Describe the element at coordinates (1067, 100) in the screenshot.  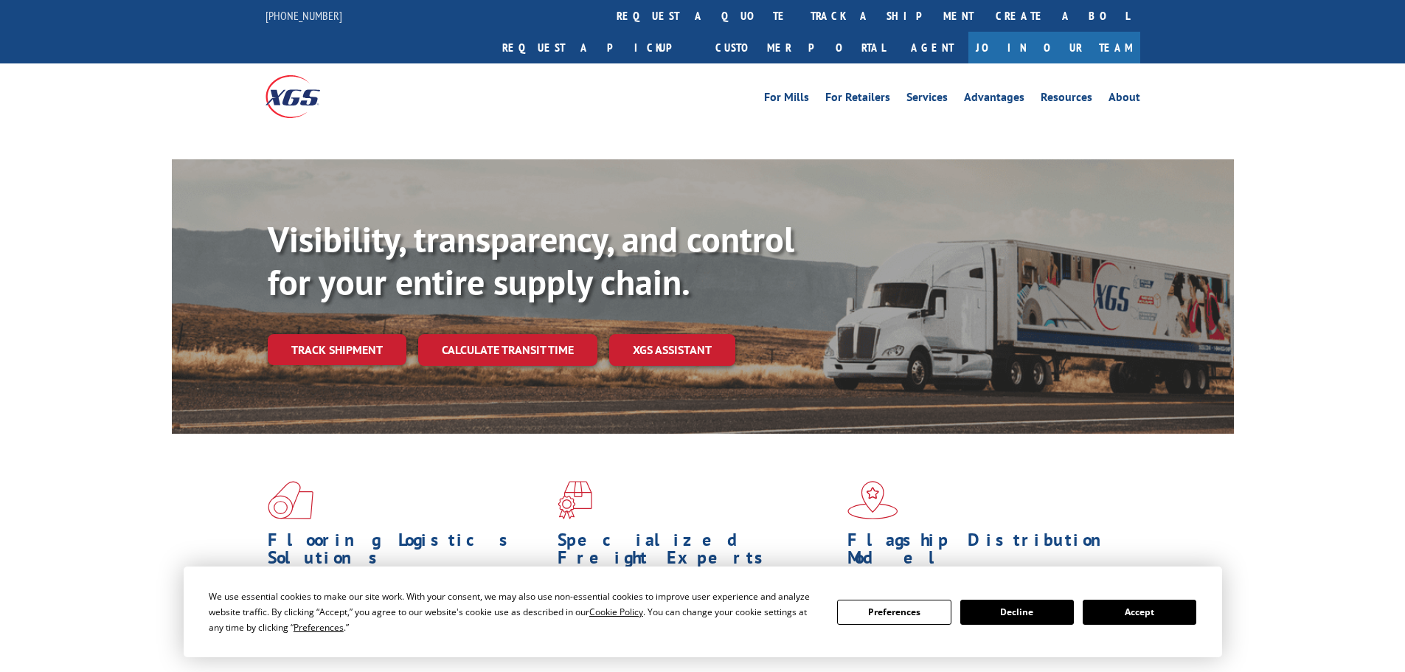
I see `a: Resources` at that location.